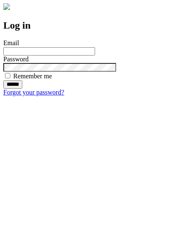 The height and width of the screenshot is (247, 186). I want to click on label: Password, so click(16, 59).